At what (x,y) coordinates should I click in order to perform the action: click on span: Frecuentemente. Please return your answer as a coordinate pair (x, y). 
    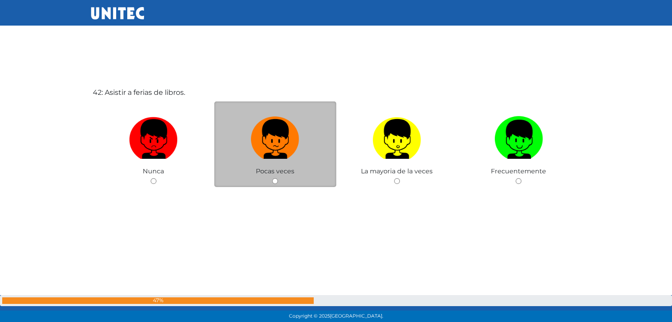
    Looking at the image, I should click on (518, 171).